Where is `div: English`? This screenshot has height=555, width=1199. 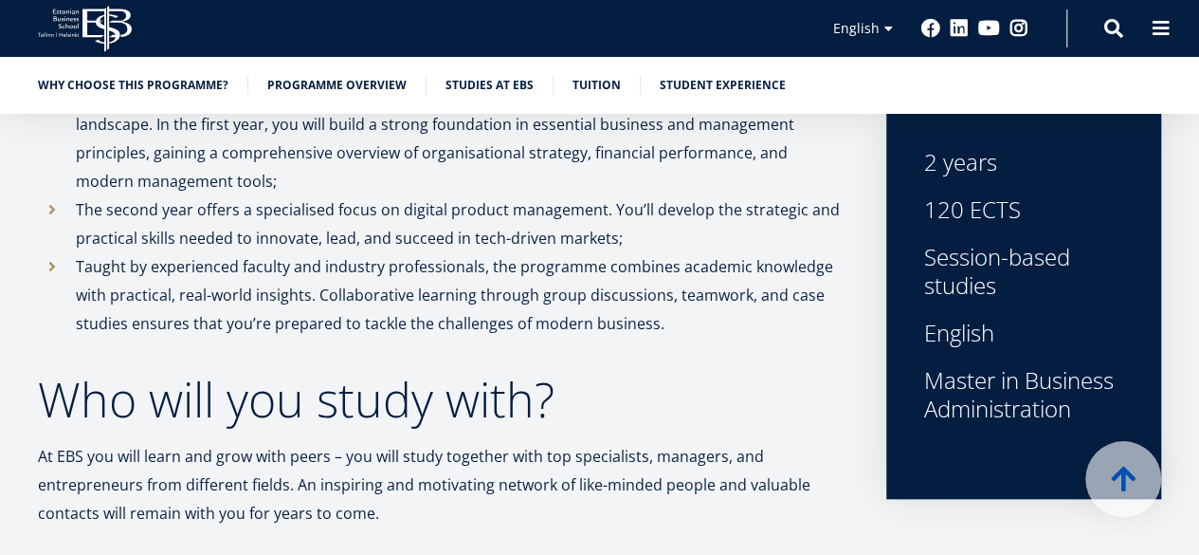
div: English is located at coordinates (1024, 333).